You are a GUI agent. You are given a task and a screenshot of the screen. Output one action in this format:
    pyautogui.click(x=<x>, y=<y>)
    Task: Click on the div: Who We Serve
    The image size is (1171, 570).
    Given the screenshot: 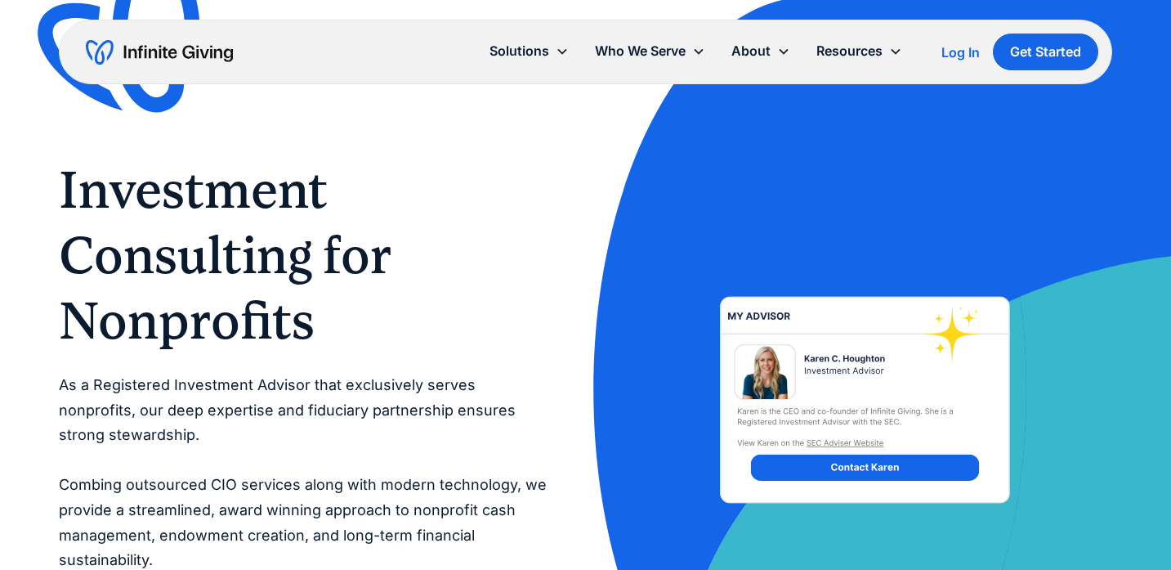 What is the action you would take?
    pyautogui.click(x=640, y=51)
    